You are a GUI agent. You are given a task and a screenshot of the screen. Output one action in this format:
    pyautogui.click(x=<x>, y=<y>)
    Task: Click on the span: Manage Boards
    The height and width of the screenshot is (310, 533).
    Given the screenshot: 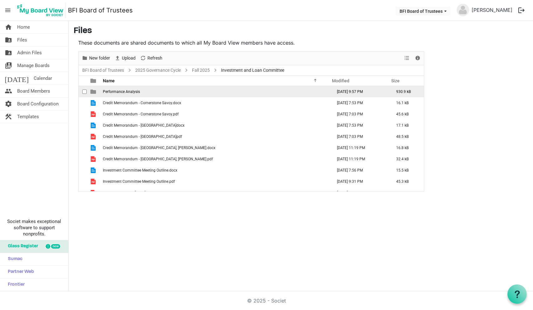 What is the action you would take?
    pyautogui.click(x=33, y=65)
    